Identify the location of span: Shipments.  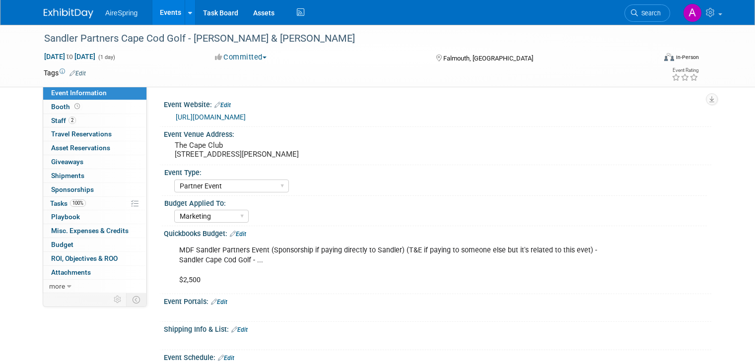
(68, 176).